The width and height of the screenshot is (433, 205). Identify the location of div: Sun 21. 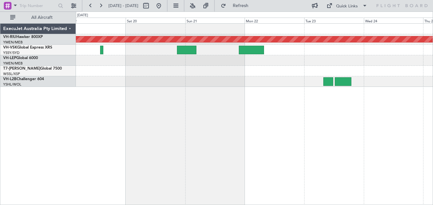
(215, 20).